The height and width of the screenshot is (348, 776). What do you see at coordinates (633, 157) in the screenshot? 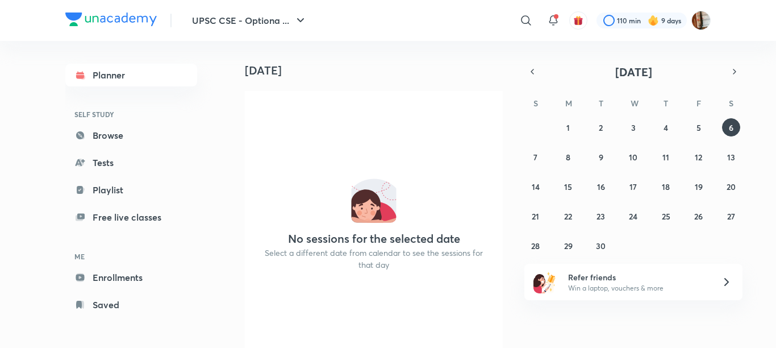
I see `abbr: September 10, 2025` at bounding box center [633, 157].